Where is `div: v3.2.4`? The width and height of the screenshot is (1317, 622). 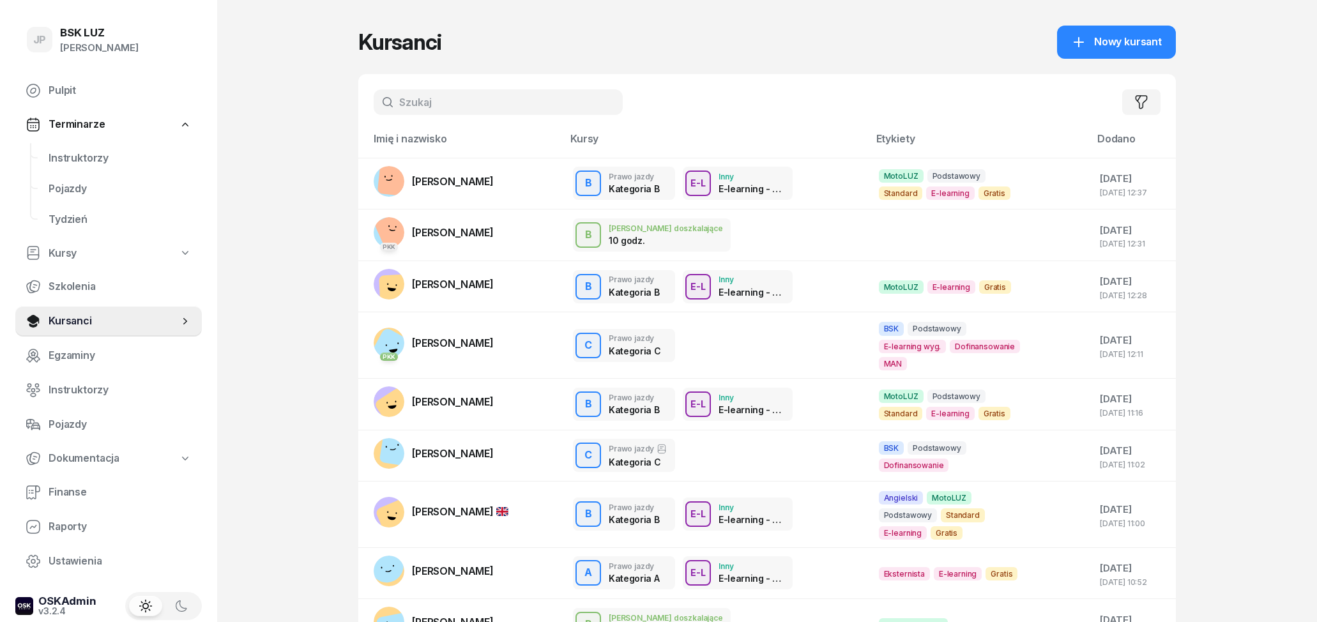 div: v3.2.4 is located at coordinates (67, 611).